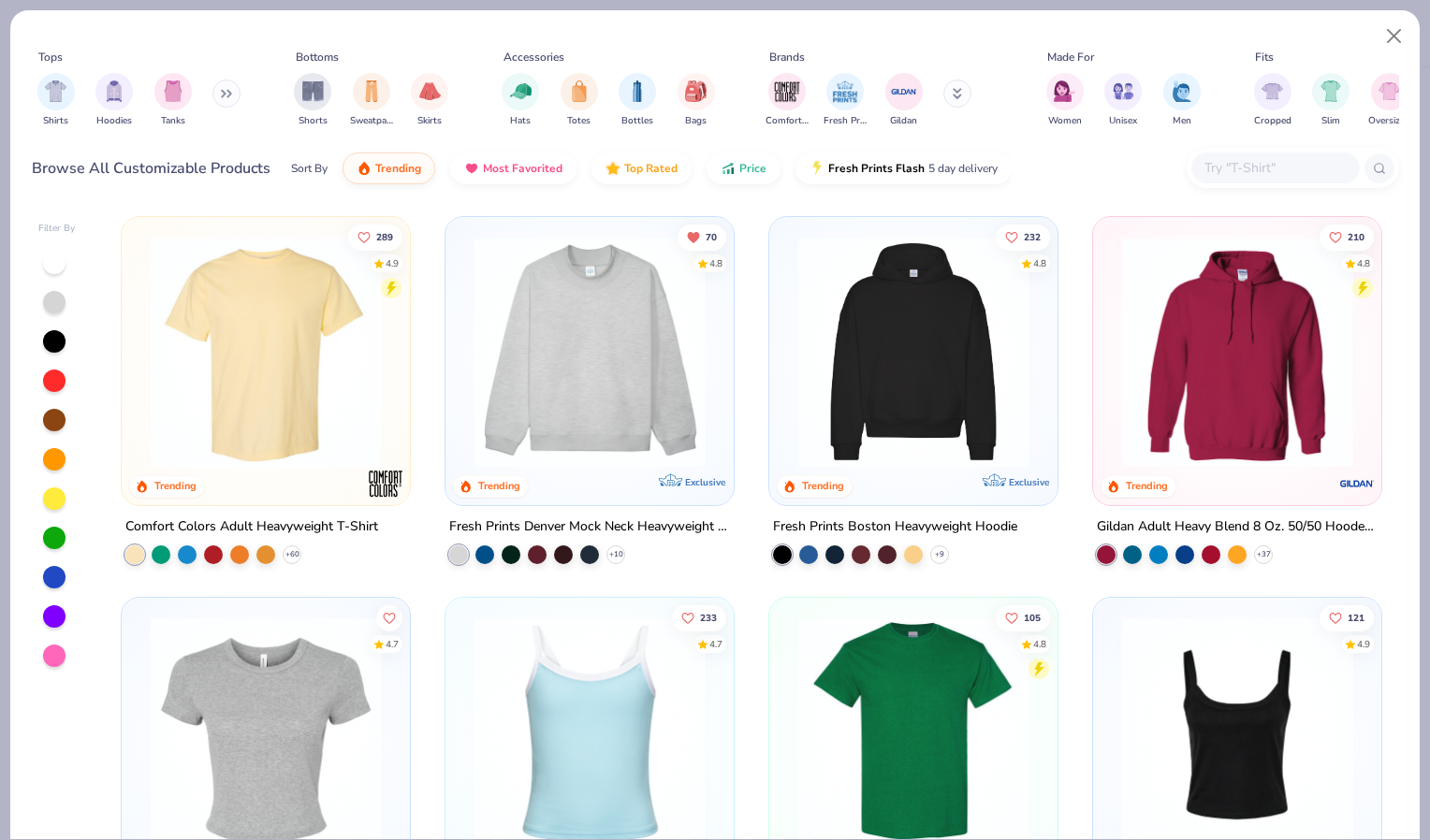  Describe the element at coordinates (386, 484) in the screenshot. I see `img: Comfort Colors logo` at that location.